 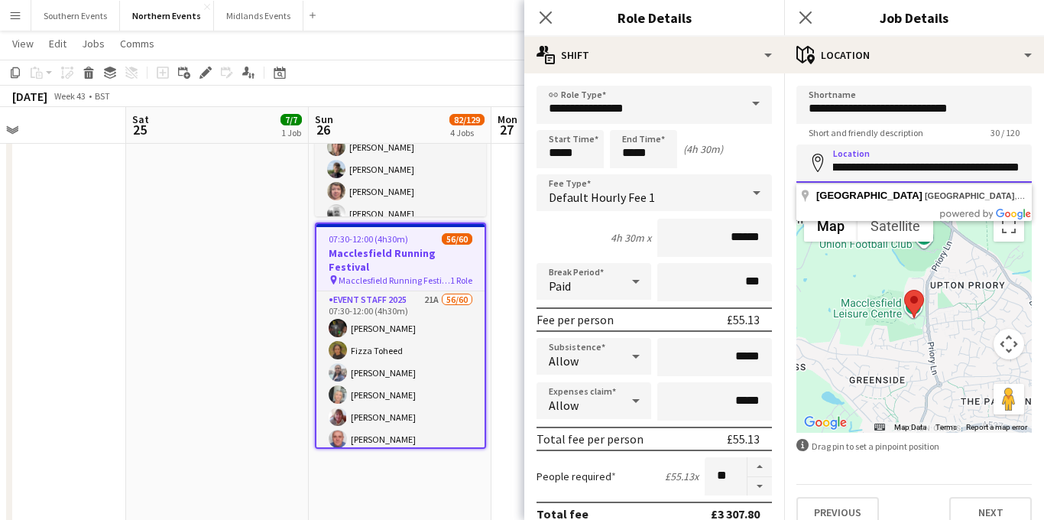 I want to click on div: 4 Jobs, so click(x=467, y=132).